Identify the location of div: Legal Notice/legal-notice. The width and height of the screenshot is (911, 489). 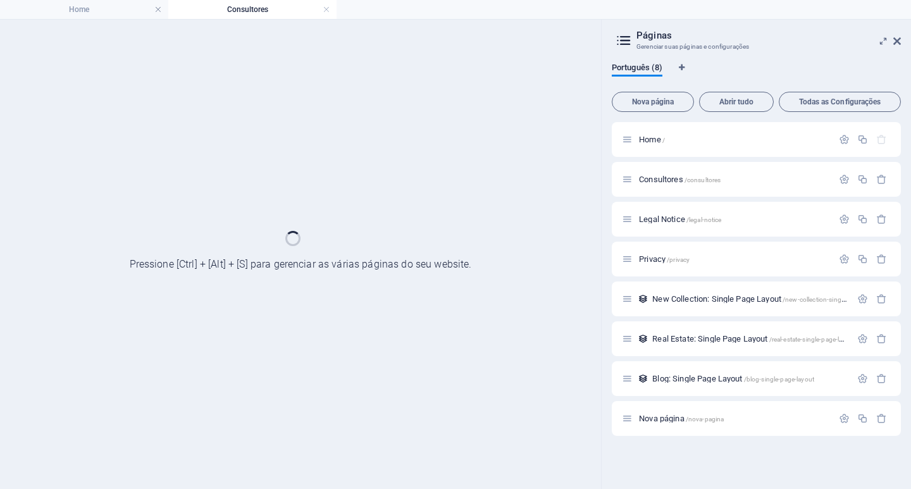
(734, 219).